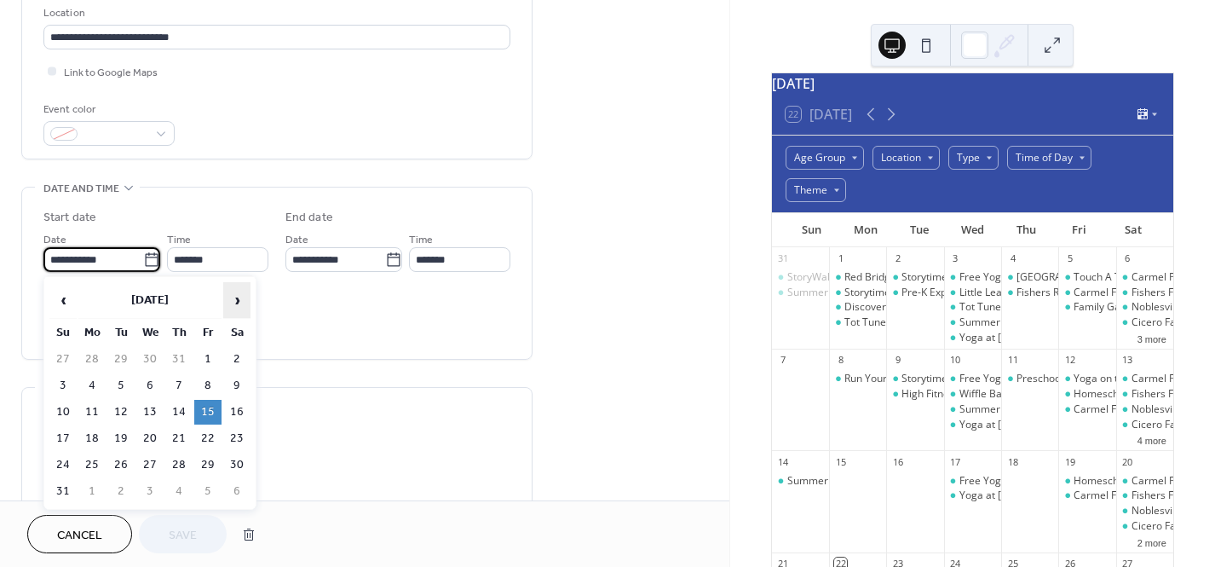 The width and height of the screenshot is (1215, 567). What do you see at coordinates (1087, 394) in the screenshot?
I see `div: Homeschool Hikers - Cool Creek Nature Center` at bounding box center [1087, 394].